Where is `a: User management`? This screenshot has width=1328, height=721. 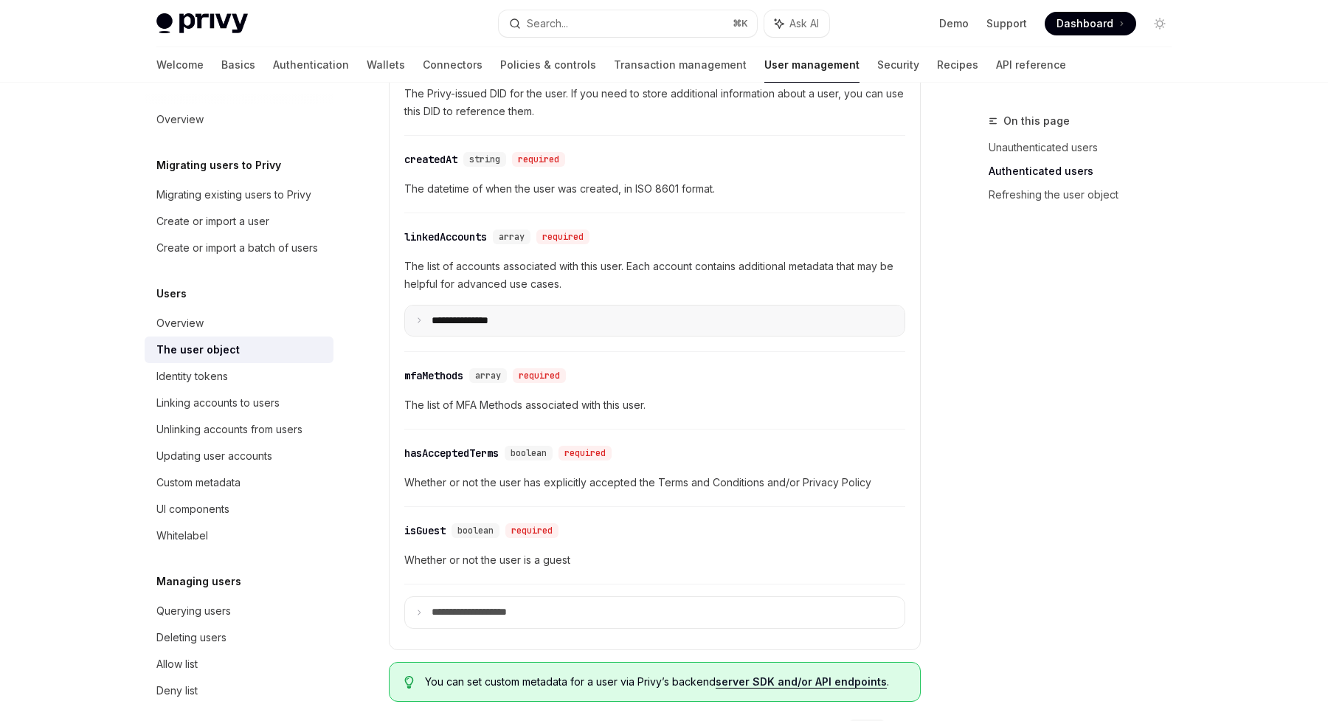 a: User management is located at coordinates (812, 65).